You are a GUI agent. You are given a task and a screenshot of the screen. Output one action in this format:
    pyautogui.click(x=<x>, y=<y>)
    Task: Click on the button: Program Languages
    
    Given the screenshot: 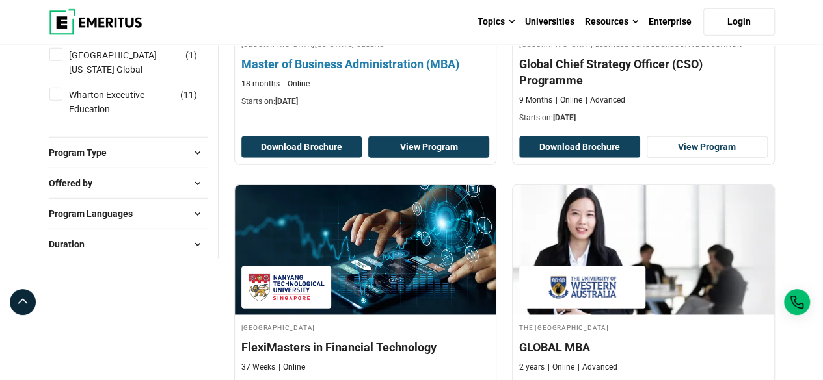 What is the action you would take?
    pyautogui.click(x=128, y=214)
    